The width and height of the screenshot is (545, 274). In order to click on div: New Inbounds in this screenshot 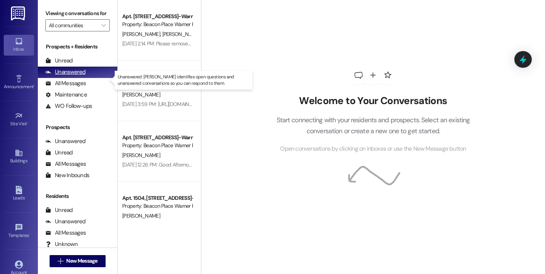, I will do `click(67, 175)`.